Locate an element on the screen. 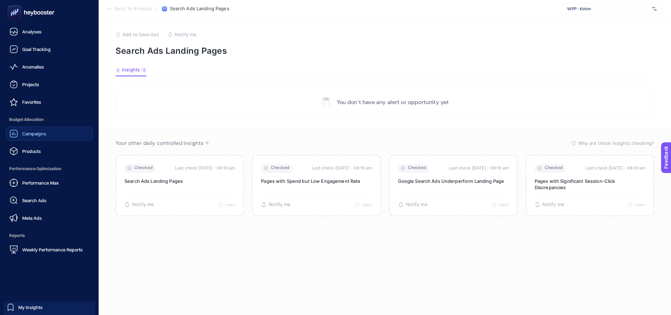 The image size is (671, 315). span: Performance Optimization is located at coordinates (49, 169).